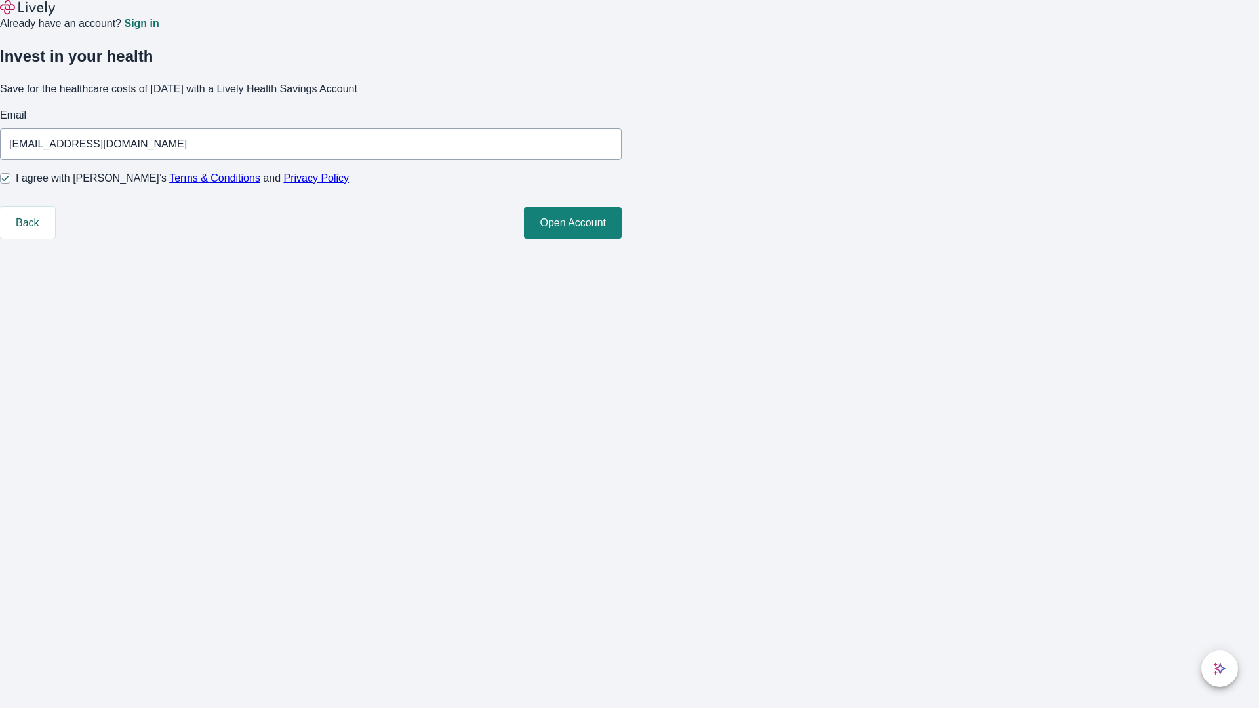  Describe the element at coordinates (573, 223) in the screenshot. I see `button: Open Account` at that location.